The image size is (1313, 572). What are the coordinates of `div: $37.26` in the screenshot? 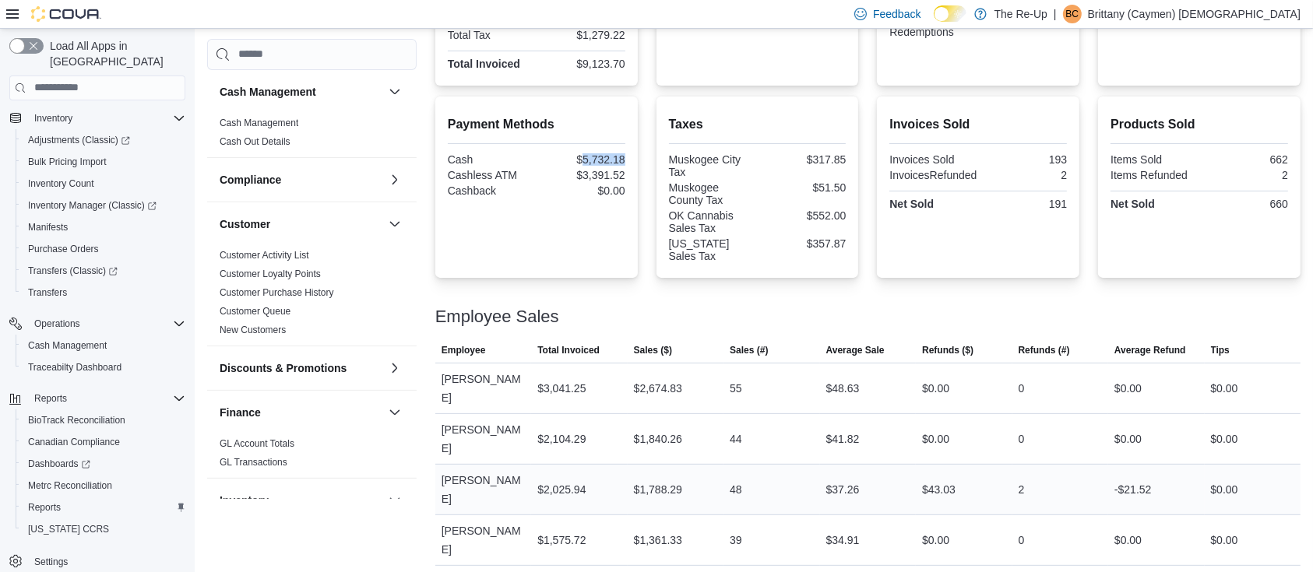 It's located at (843, 490).